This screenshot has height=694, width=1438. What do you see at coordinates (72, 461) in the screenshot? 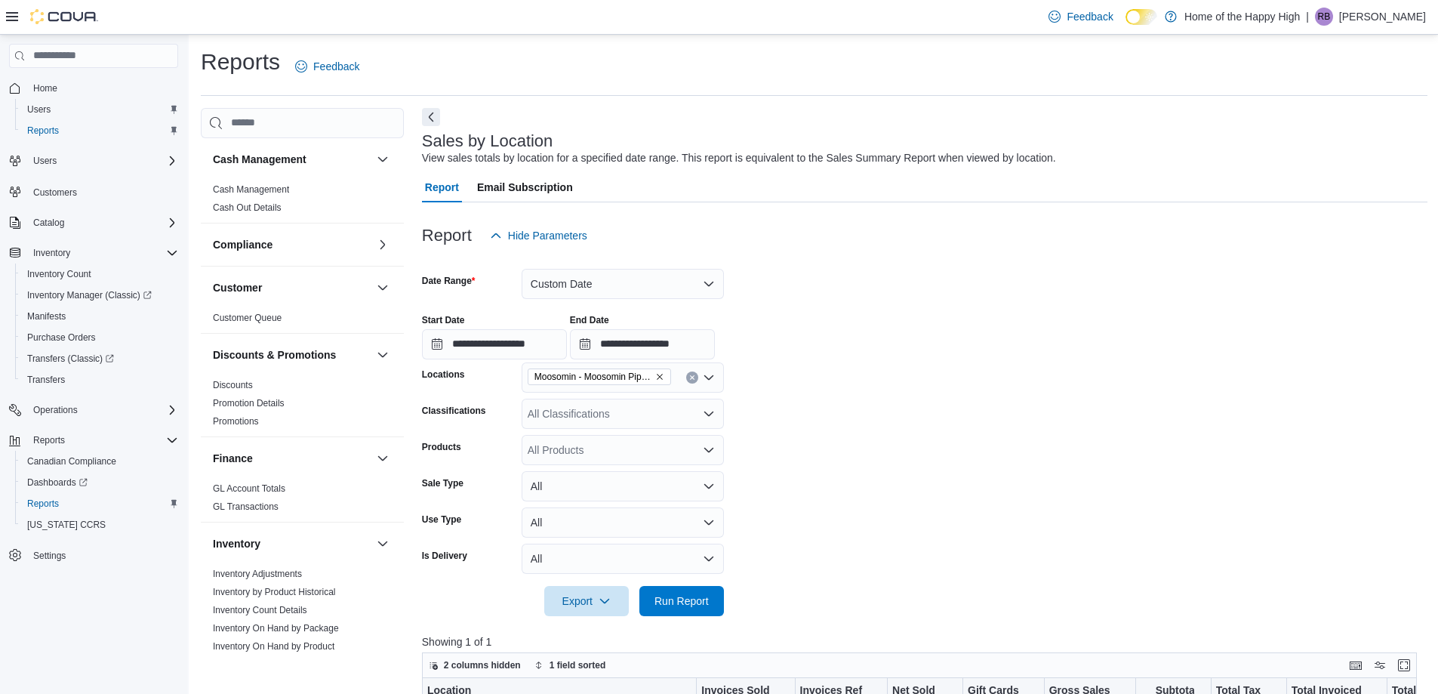
I see `a: Canadian Compliance` at bounding box center [72, 461].